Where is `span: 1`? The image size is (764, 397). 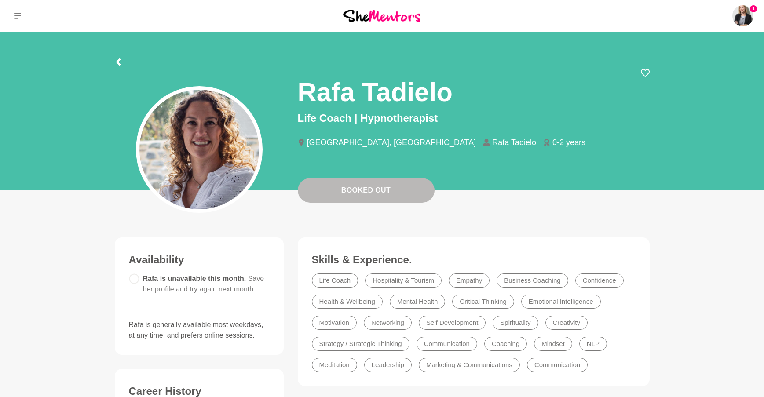
span: 1 is located at coordinates (753, 9).